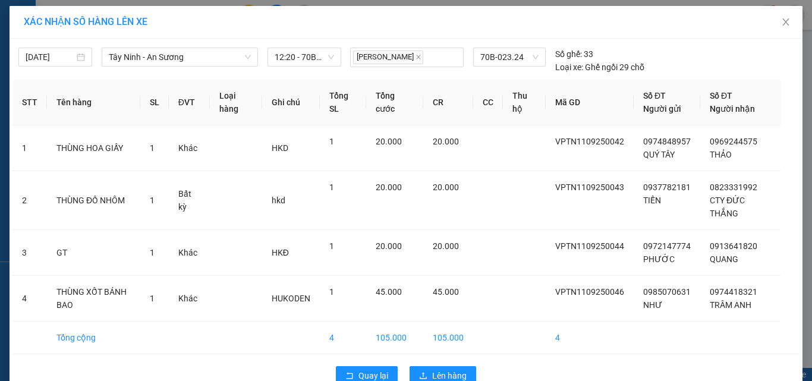  What do you see at coordinates (599, 67) in the screenshot?
I see `div: Ghế ngồi 29 chỗ` at bounding box center [599, 67].